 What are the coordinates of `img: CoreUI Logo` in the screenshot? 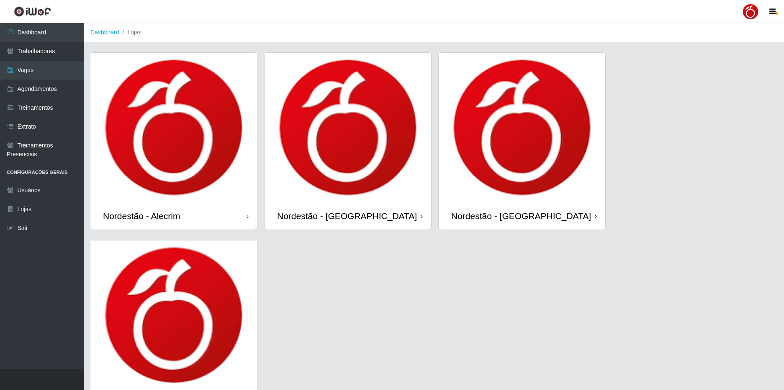 It's located at (32, 11).